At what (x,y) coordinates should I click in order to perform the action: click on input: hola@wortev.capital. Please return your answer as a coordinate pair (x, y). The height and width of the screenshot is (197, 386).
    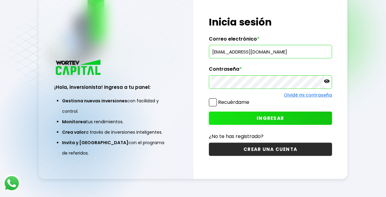
    Looking at the image, I should click on (270, 52).